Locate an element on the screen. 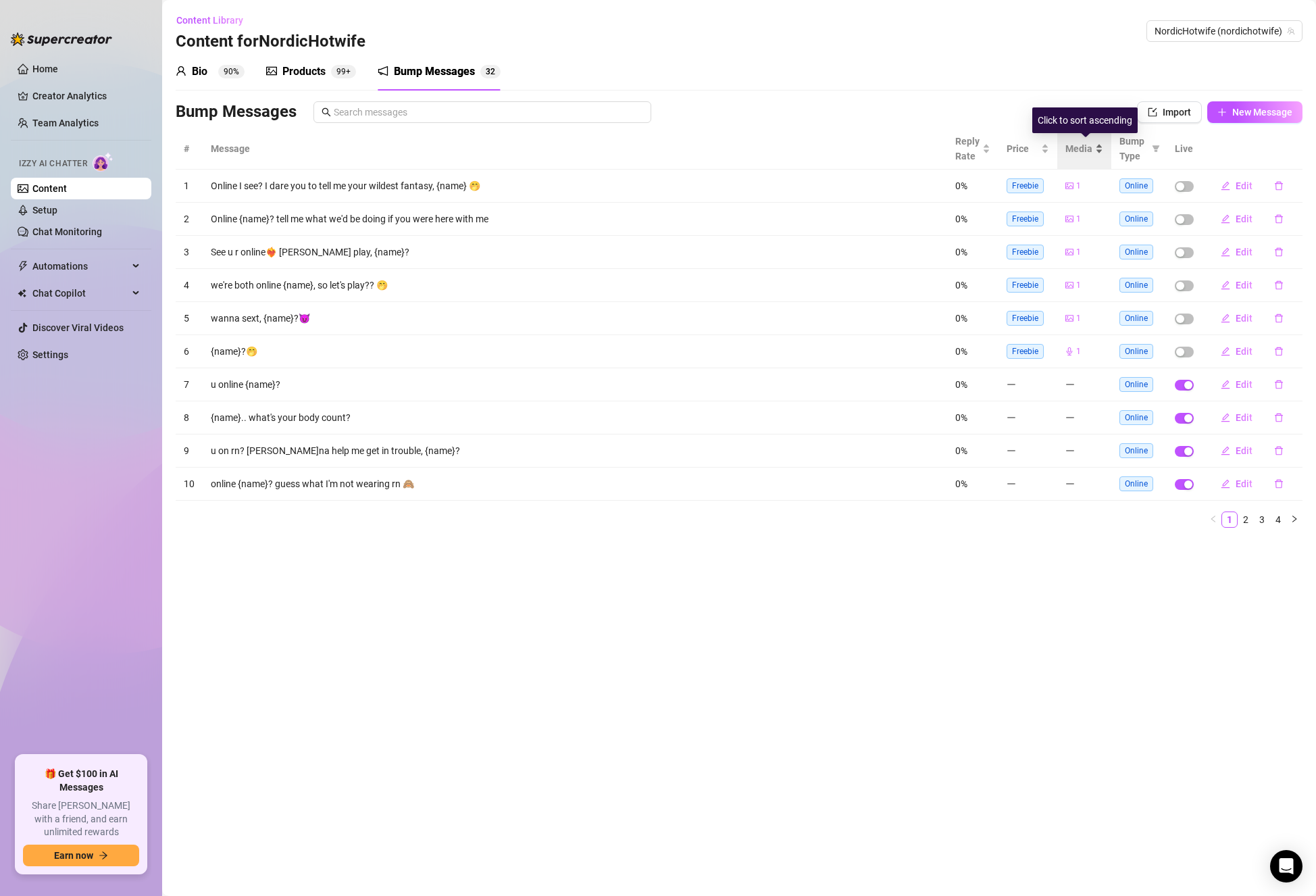 The width and height of the screenshot is (1316, 896). button: Earn nowarrow-right is located at coordinates (81, 855).